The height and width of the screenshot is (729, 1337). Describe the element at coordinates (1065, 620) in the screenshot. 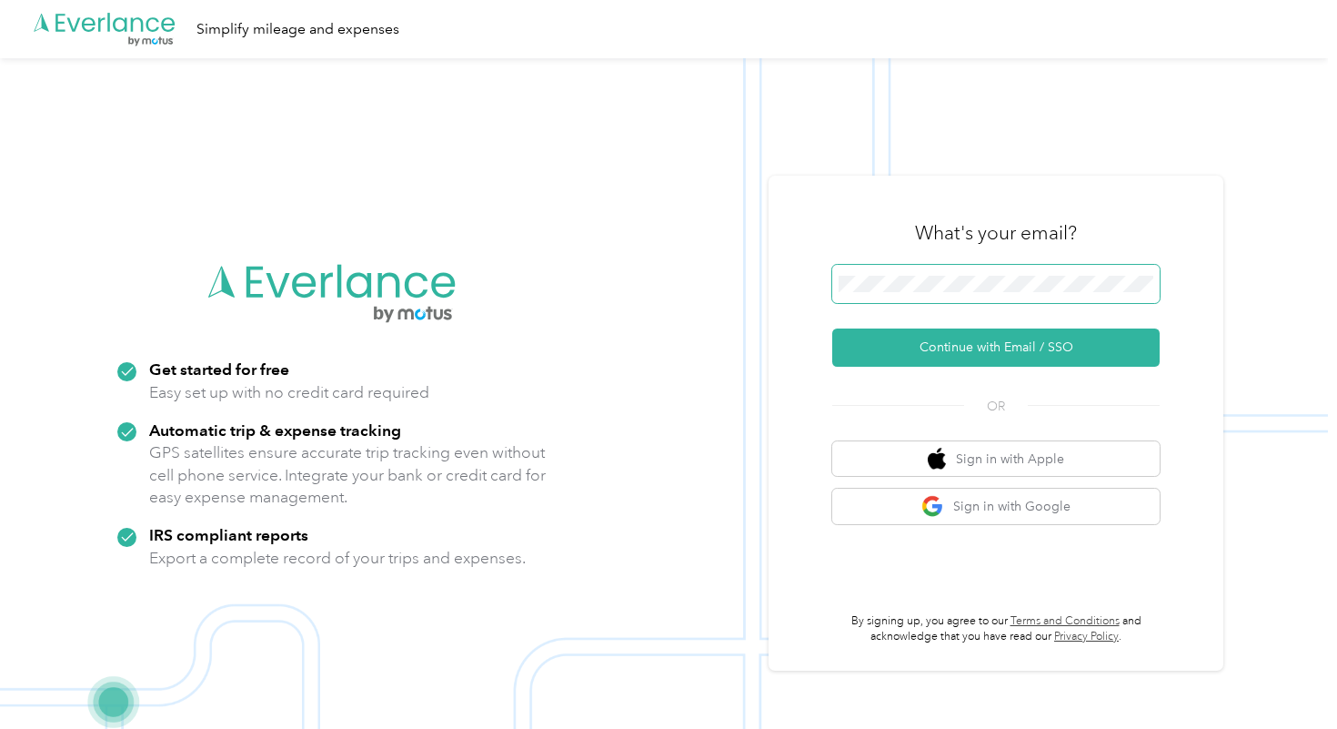

I see `a: Terms and Conditions` at that location.